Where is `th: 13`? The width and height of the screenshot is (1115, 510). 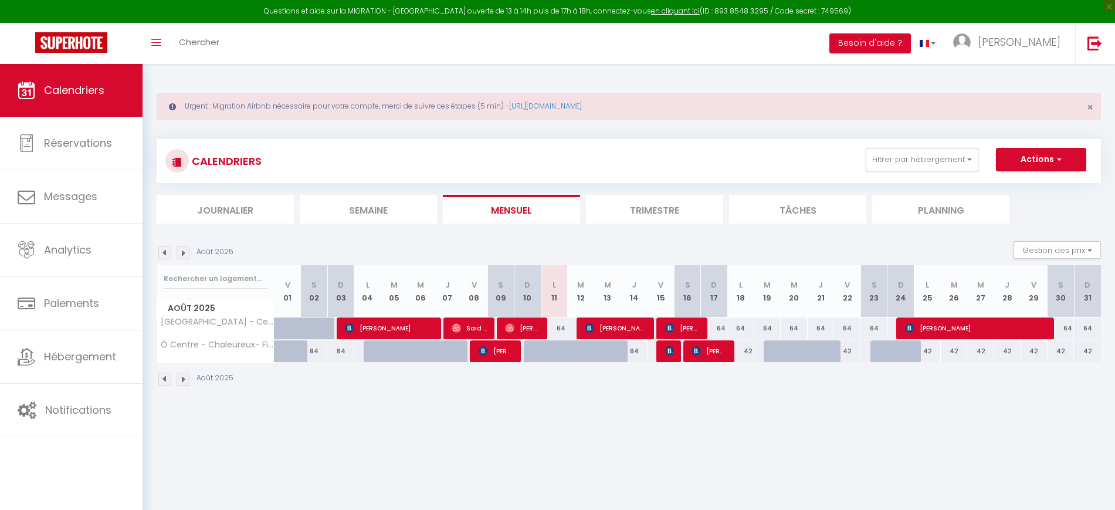
th: 13 is located at coordinates (607, 291).